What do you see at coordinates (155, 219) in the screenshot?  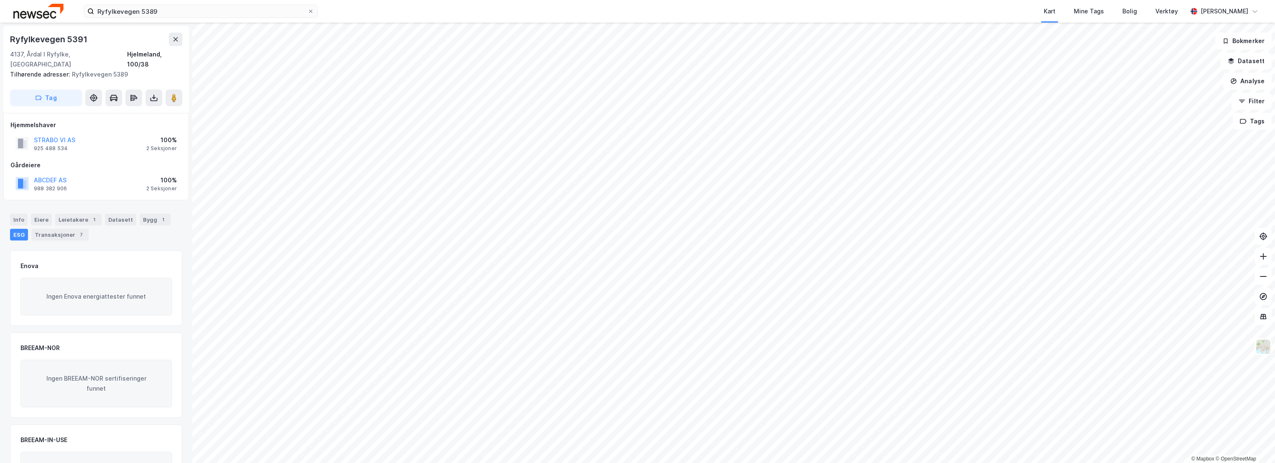 I see `div: Bygg` at bounding box center [155, 219].